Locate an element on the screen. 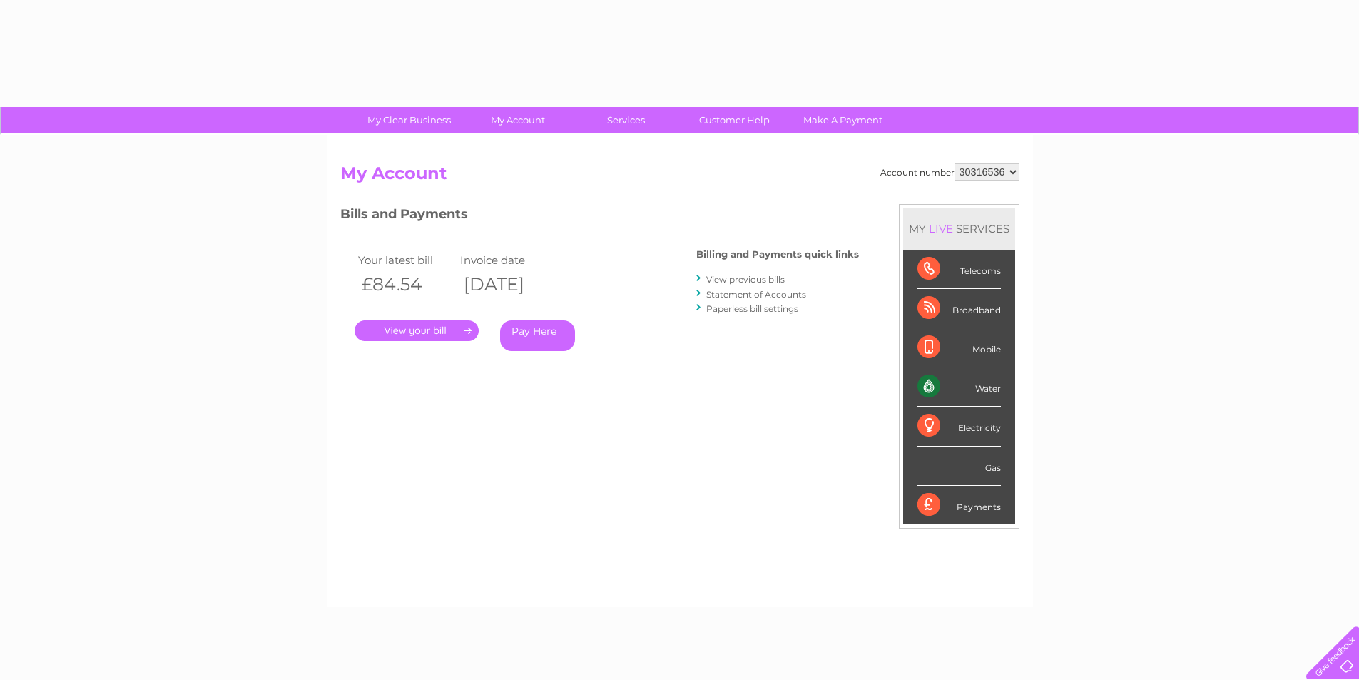  div: Water is located at coordinates (959, 387).